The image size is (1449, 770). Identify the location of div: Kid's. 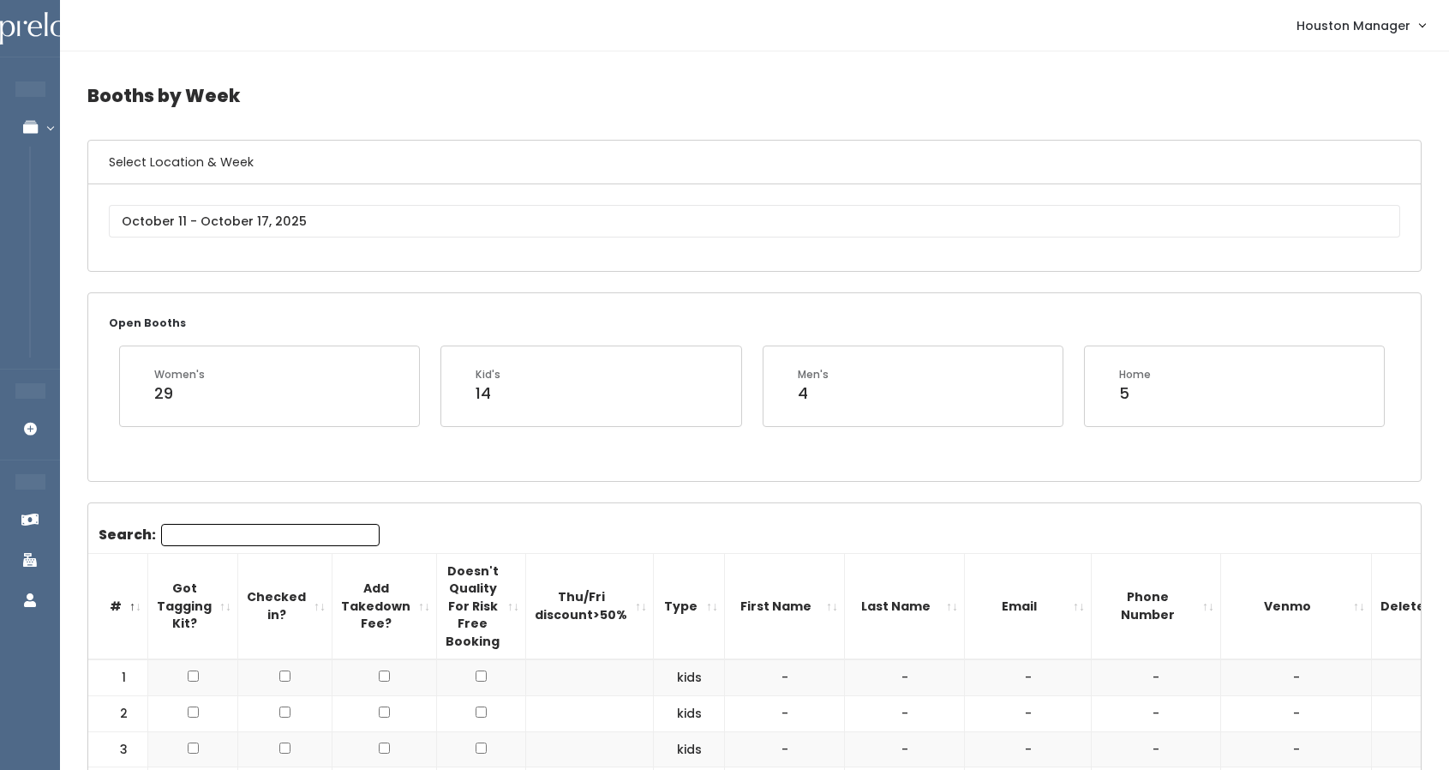
(488, 375).